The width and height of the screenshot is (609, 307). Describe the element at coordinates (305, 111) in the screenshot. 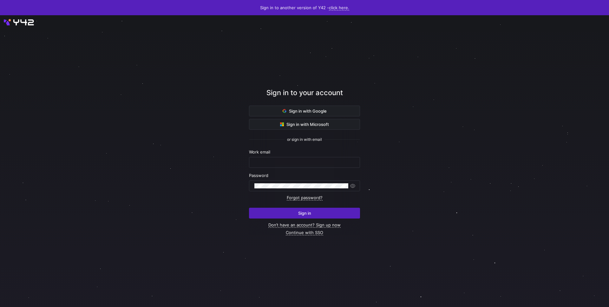

I see `button: Sign in with Google` at that location.